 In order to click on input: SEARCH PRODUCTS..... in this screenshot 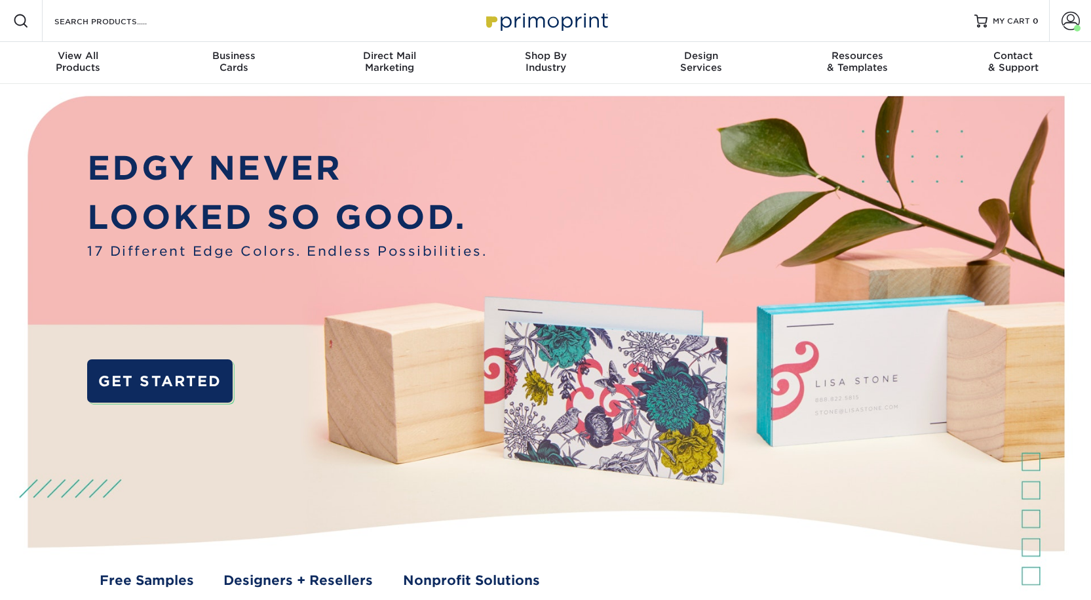, I will do `click(117, 21)`.